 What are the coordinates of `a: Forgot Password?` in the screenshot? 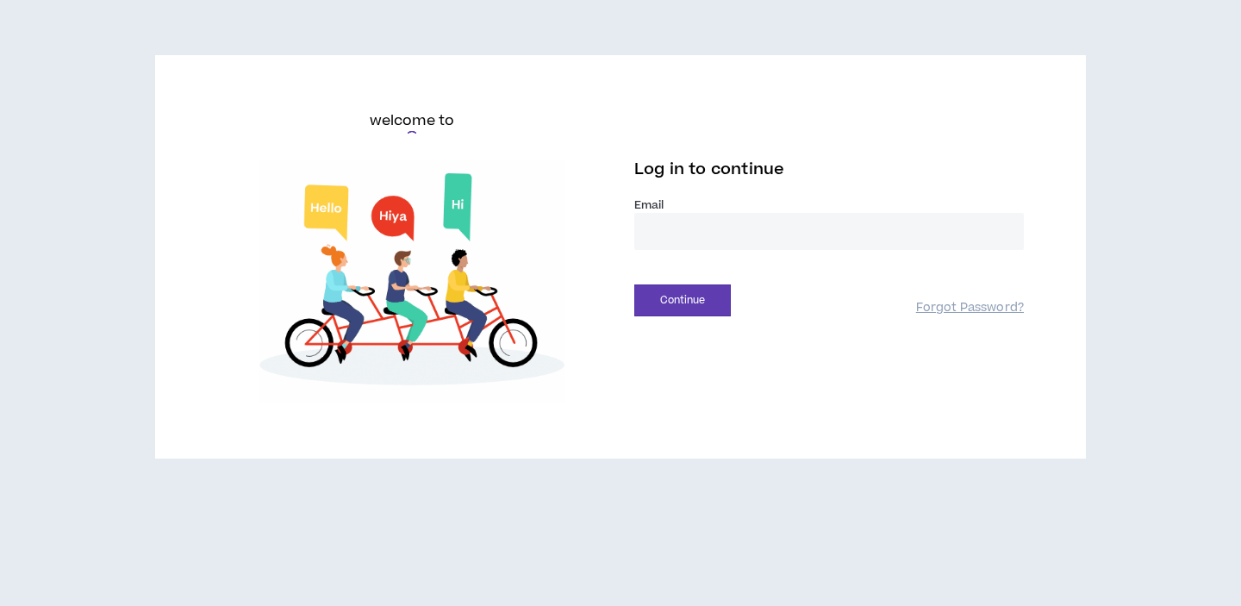 It's located at (970, 308).